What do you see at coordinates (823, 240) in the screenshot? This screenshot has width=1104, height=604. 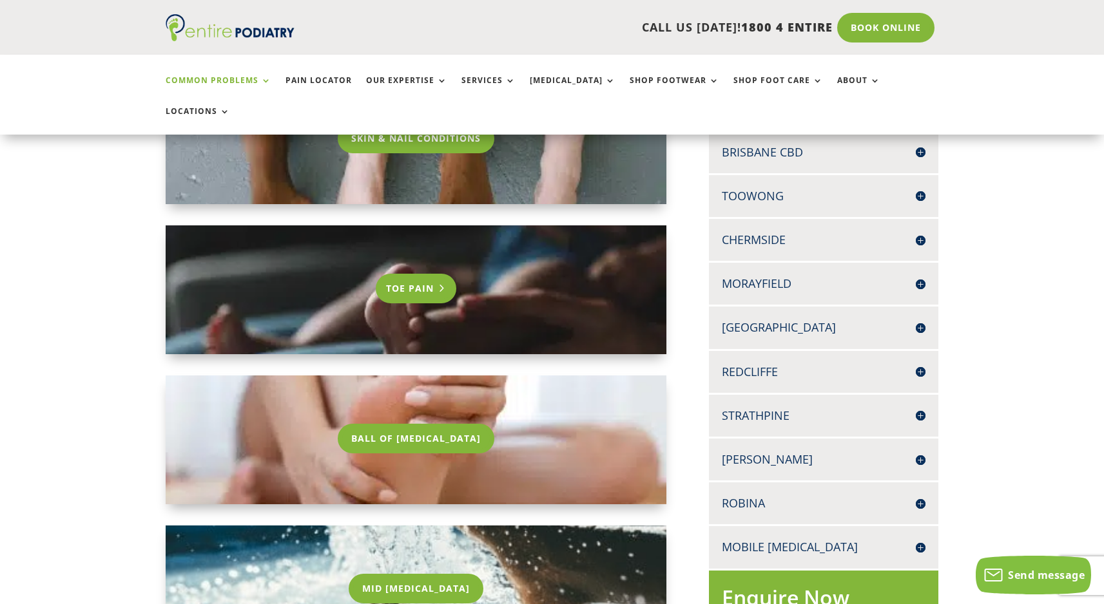 I see `h4: Chermside` at bounding box center [823, 240].